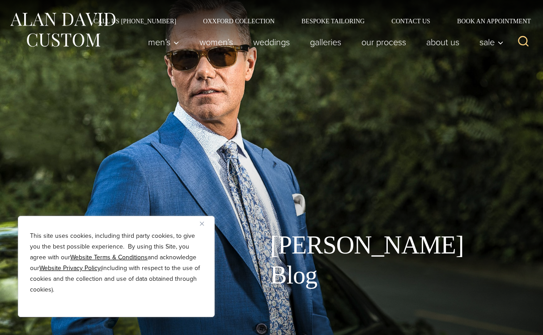 Image resolution: width=543 pixels, height=335 pixels. What do you see at coordinates (489, 21) in the screenshot?
I see `a: Book an Appointment` at bounding box center [489, 21].